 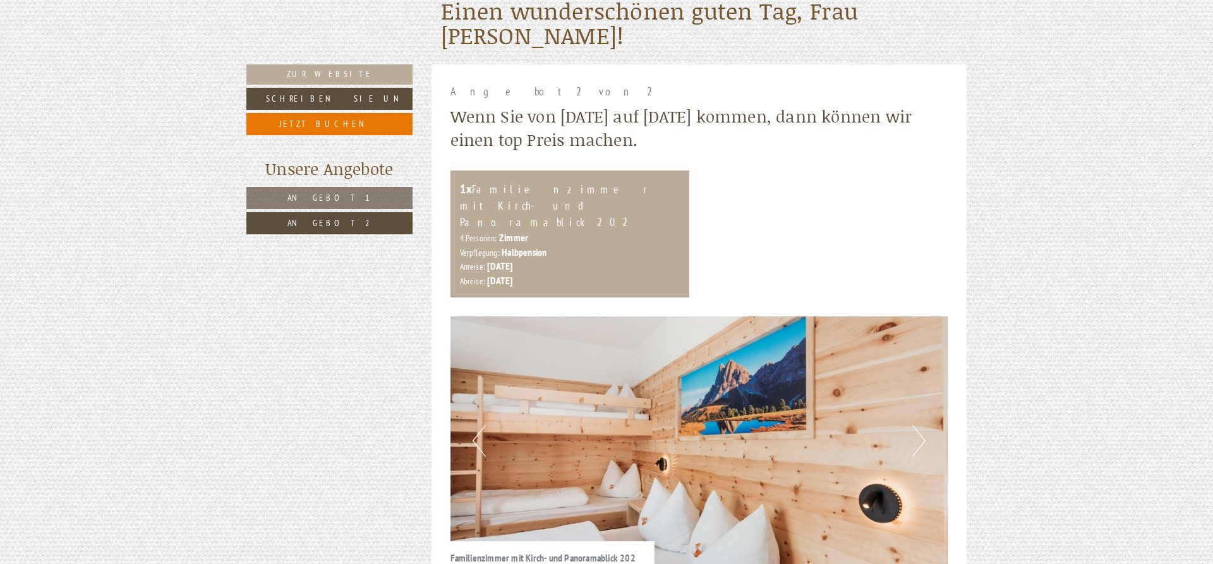 What do you see at coordinates (513, 237) in the screenshot?
I see `b: Zimmer` at bounding box center [513, 237].